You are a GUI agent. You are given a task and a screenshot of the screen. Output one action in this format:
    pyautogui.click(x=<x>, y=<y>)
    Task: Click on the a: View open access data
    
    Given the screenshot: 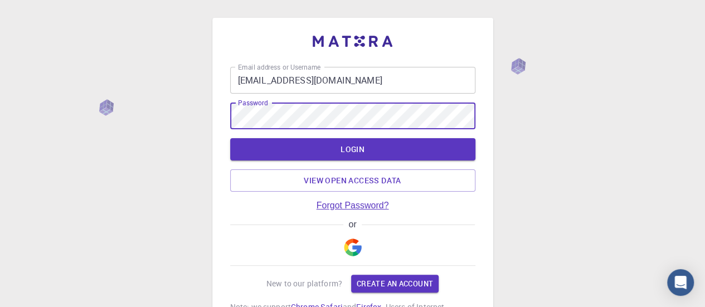 What is the action you would take?
    pyautogui.click(x=353, y=181)
    